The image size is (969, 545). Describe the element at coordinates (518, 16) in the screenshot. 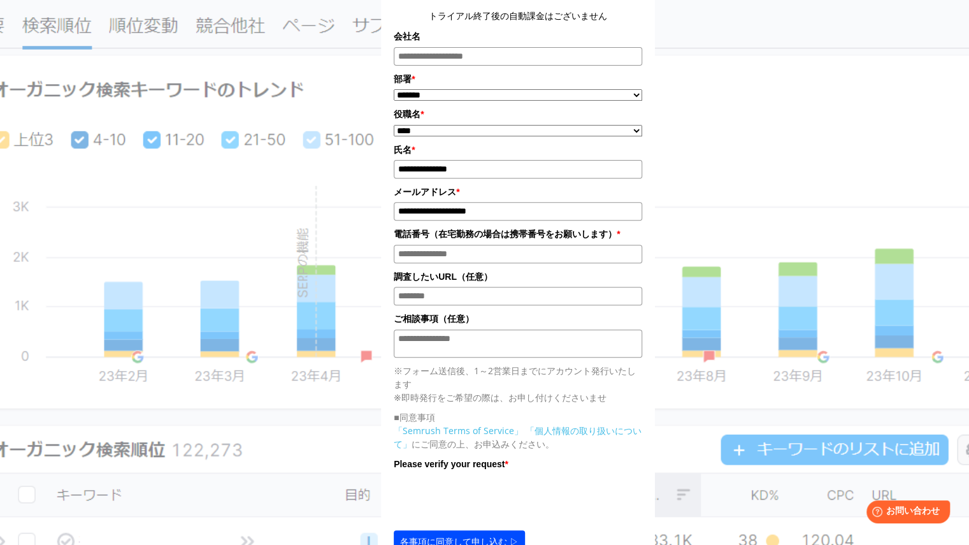

I see `center: トライアル終了後の自動課金はございません` at that location.